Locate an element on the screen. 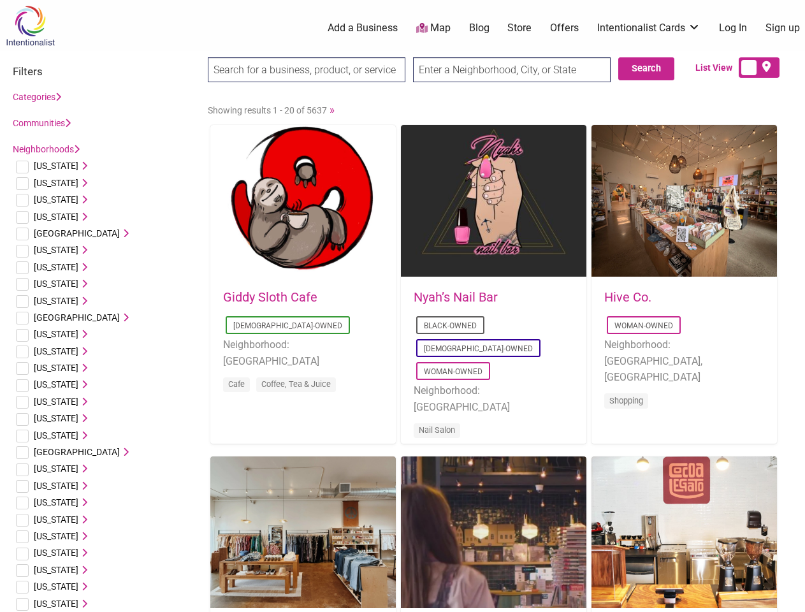  a: Giddy Sloth Cafe is located at coordinates (270, 297).